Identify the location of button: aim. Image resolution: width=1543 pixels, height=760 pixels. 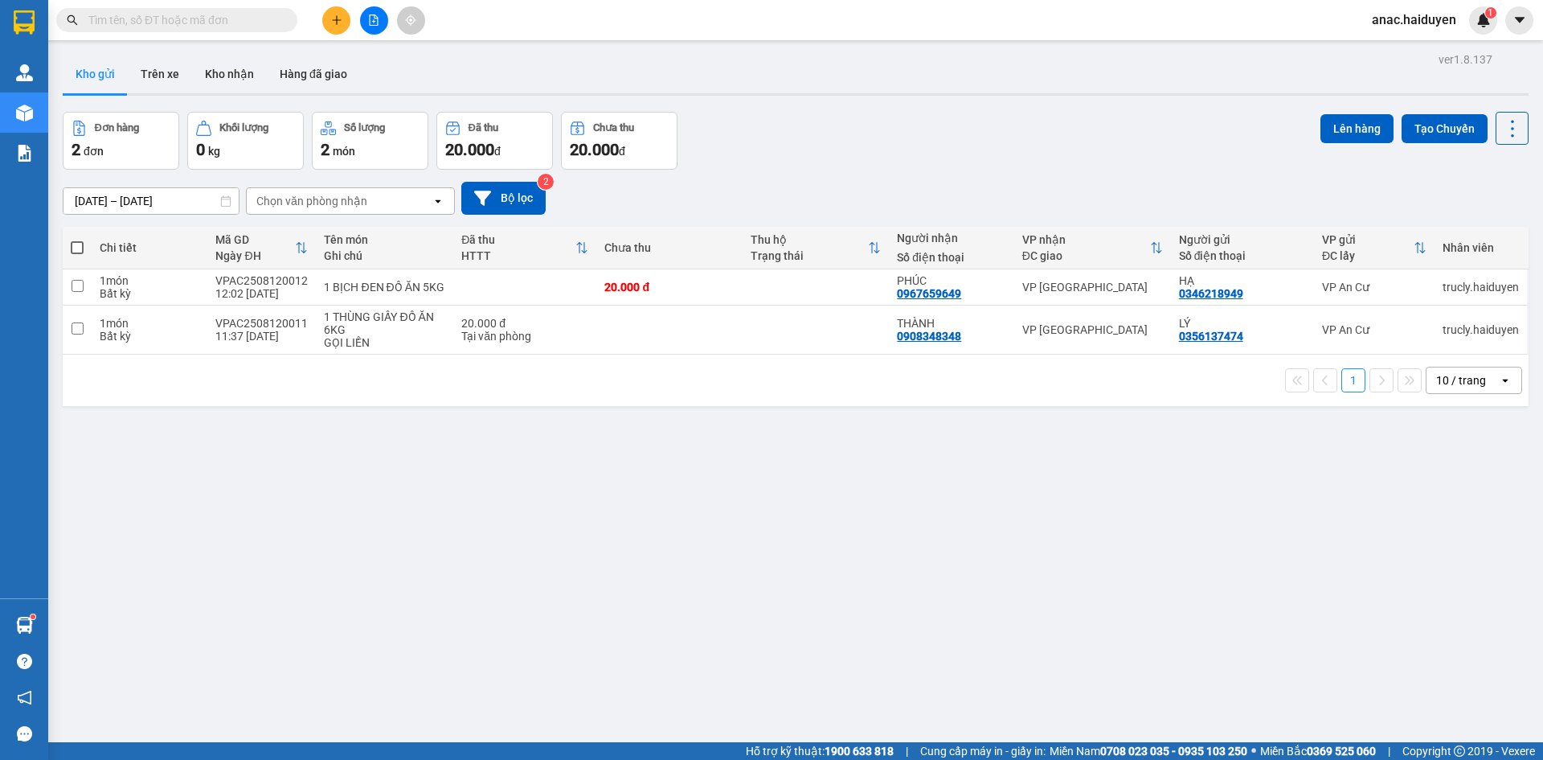
(411, 20).